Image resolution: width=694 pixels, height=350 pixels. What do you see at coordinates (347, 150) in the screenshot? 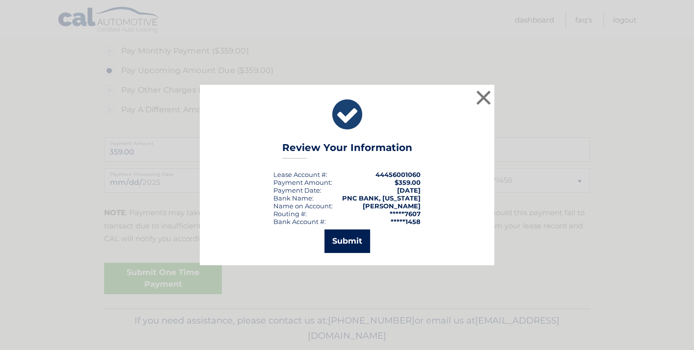
I see `h3: Review Your Information` at bounding box center [347, 150].